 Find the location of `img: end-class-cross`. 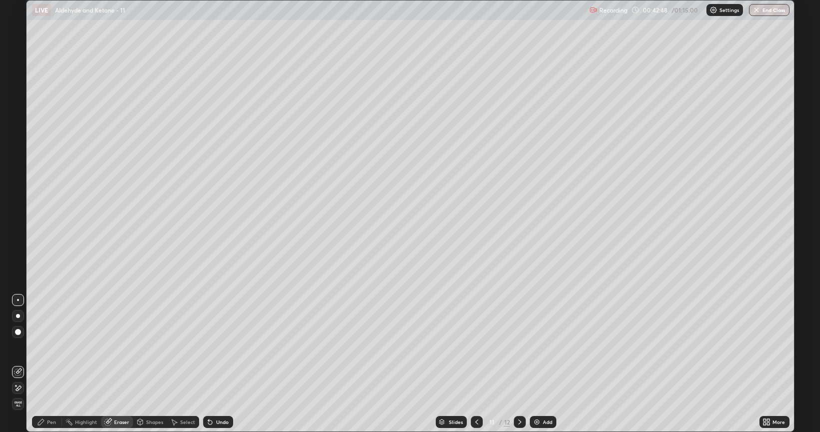

img: end-class-cross is located at coordinates (757, 10).